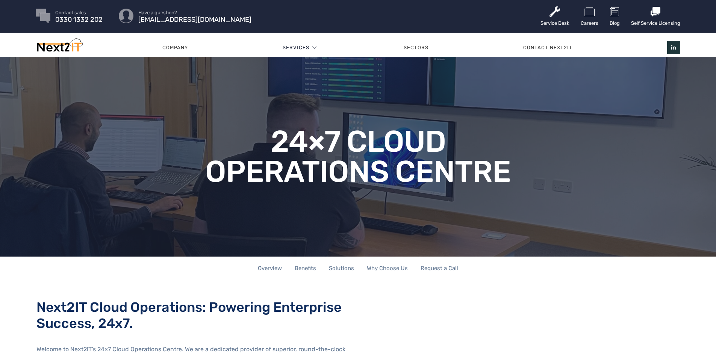  Describe the element at coordinates (305, 268) in the screenshot. I see `a: Benefits` at that location.